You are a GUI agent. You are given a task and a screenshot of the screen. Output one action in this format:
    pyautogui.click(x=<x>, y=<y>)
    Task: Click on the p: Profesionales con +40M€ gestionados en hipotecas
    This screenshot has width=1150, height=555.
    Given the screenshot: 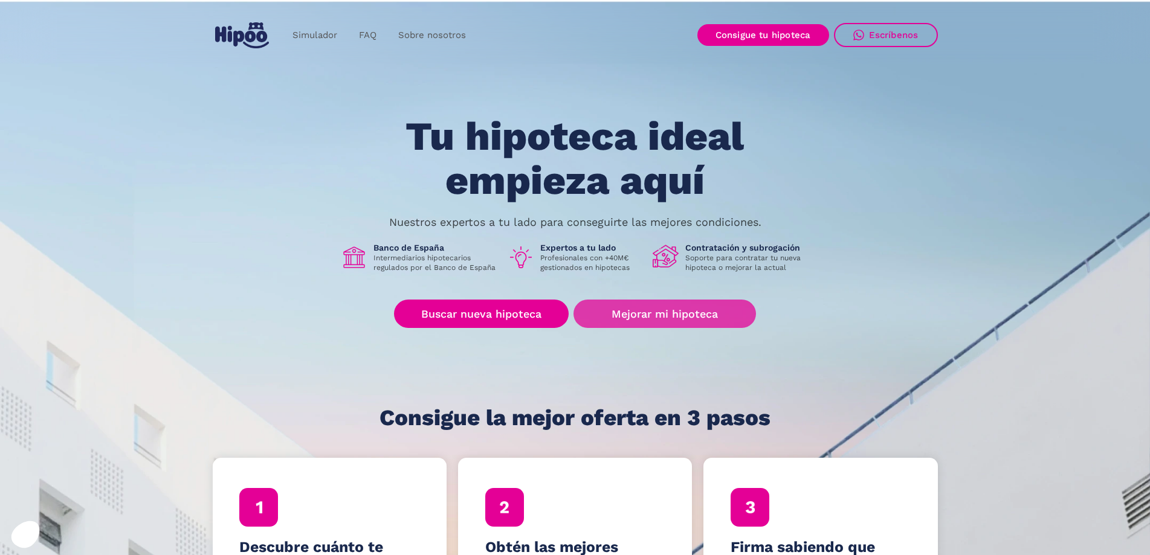 What is the action you would take?
    pyautogui.click(x=592, y=263)
    